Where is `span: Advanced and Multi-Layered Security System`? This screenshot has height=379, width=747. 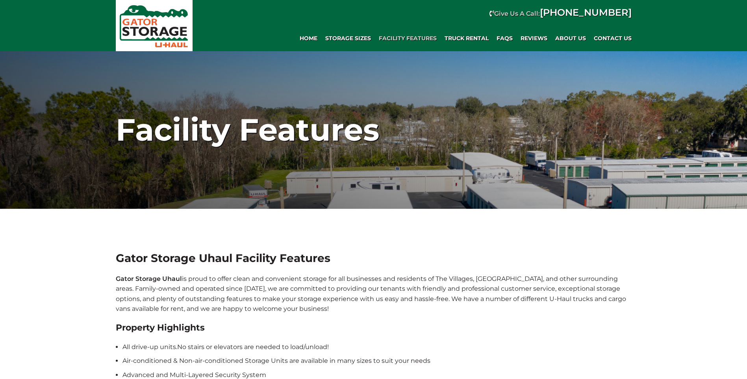
span: Advanced and Multi-Layered Security System is located at coordinates (194, 375).